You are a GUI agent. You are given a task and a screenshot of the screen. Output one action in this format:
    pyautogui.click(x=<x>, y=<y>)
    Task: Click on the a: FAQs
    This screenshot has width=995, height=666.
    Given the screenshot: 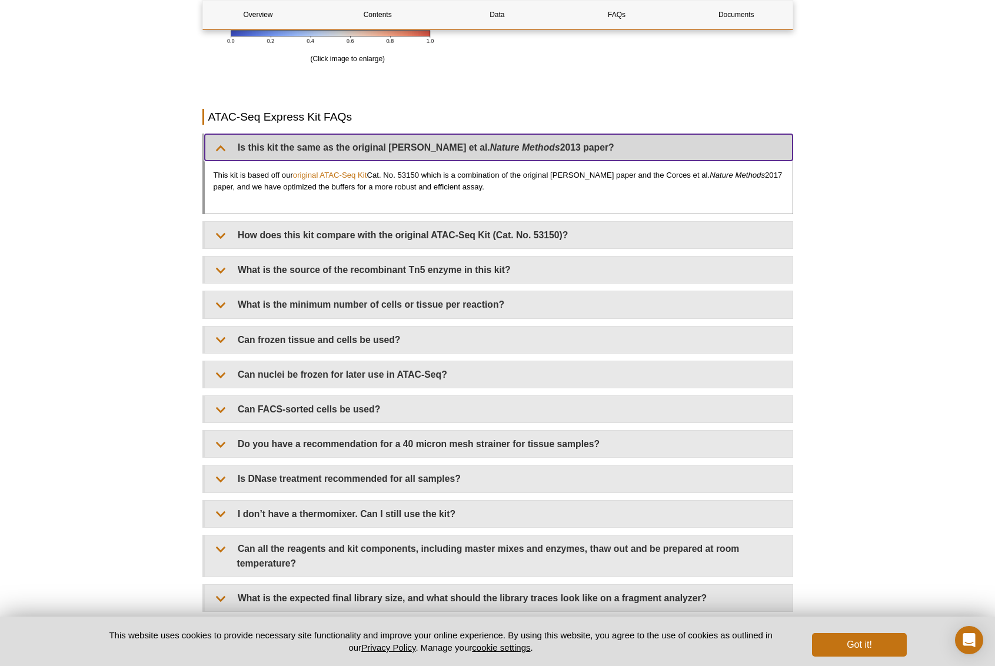 What is the action you would take?
    pyautogui.click(x=617, y=15)
    